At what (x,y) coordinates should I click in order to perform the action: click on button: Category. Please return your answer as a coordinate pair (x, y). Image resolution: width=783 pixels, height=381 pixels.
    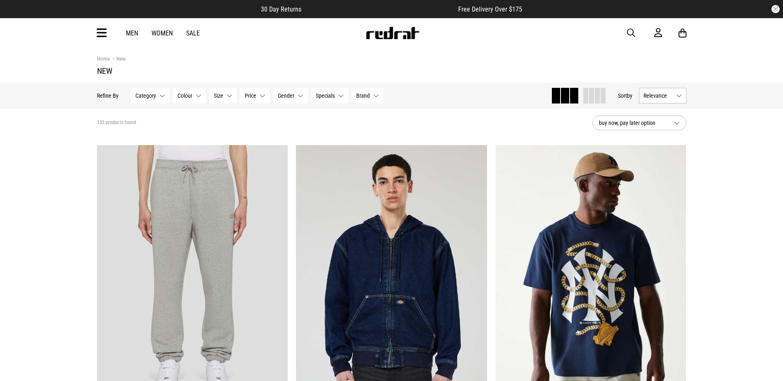
    Looking at the image, I should click on (150, 96).